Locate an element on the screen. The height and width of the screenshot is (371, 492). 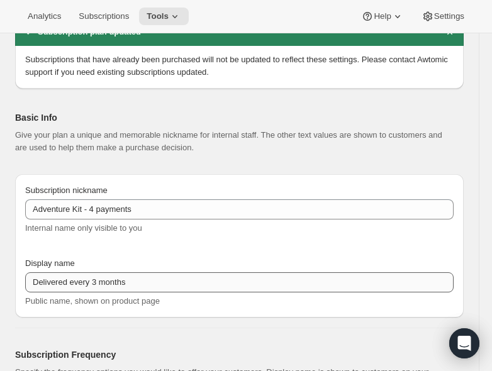
p: Give your plan a unique and memorable nickname for internal staff. The other text values are show... is located at coordinates (234, 142).